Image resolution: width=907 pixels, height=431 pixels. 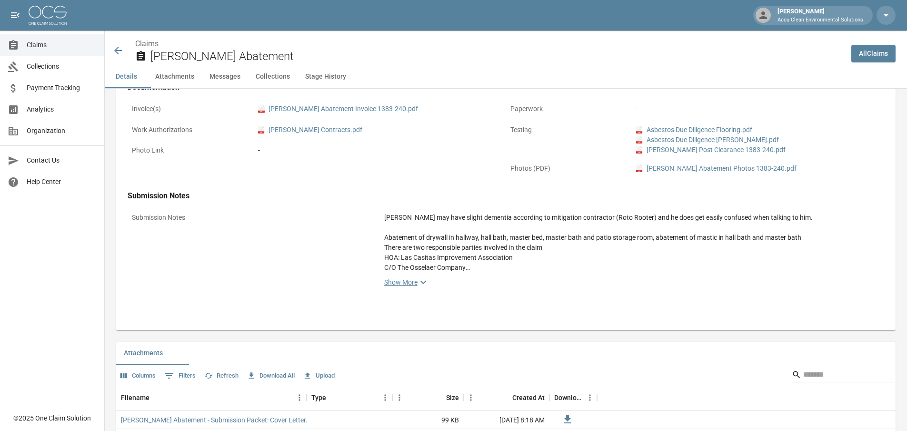 I want to click on p: Testing, so click(x=569, y=130).